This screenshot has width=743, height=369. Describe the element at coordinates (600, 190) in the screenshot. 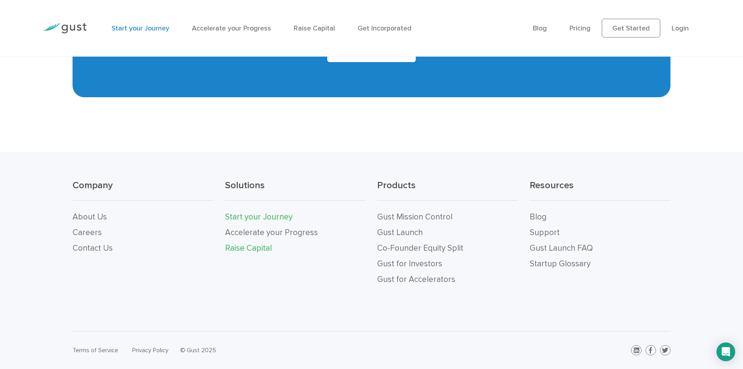

I see `h3: Resources` at that location.